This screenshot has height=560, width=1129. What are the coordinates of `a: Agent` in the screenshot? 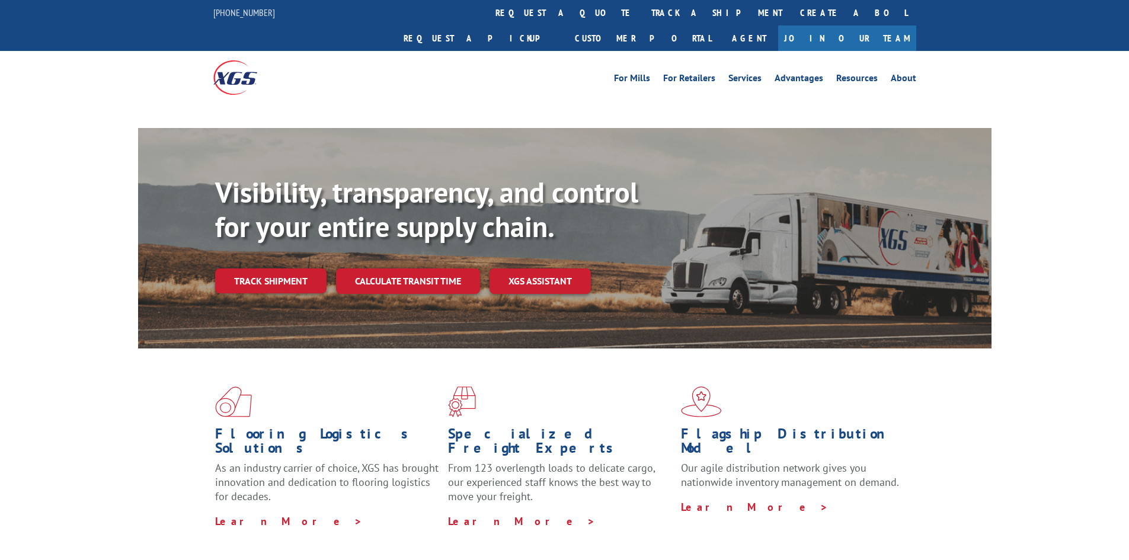 It's located at (749, 38).